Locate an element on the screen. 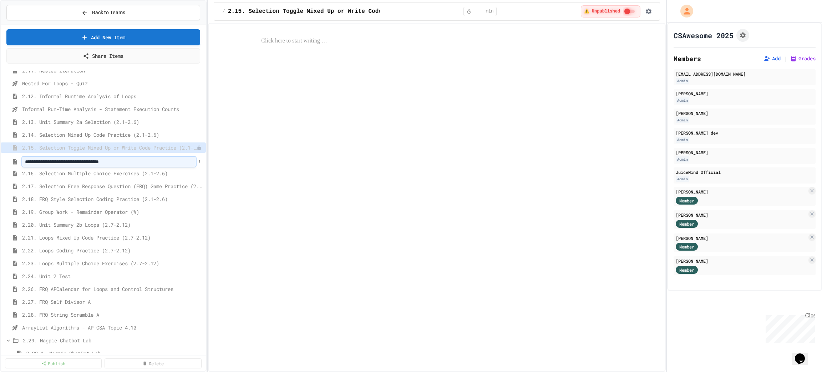 Image resolution: width=822 pixels, height=372 pixels. span: 2.19. Group Work - Remainder Operator (%) is located at coordinates (112, 211).